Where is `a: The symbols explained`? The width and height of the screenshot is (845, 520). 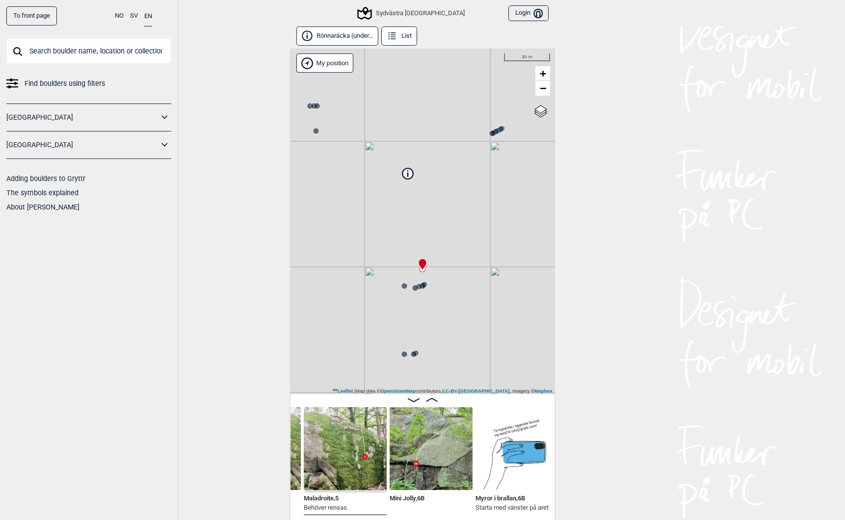
a: The symbols explained is located at coordinates (42, 193).